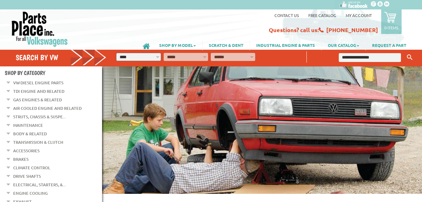  I want to click on a: Transmission & Clutch, so click(38, 142).